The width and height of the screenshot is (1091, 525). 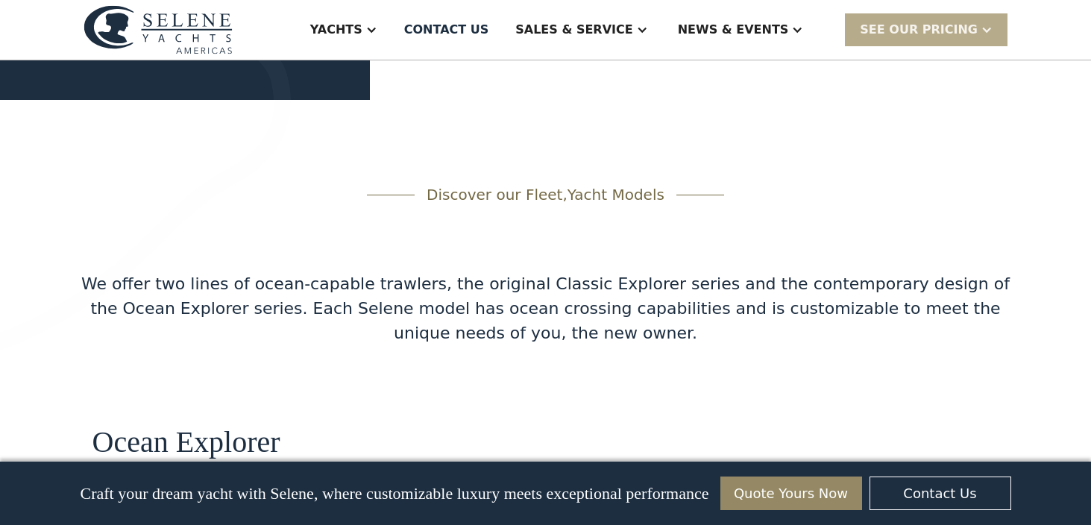 What do you see at coordinates (158, 29) in the screenshot?
I see `img: logo` at bounding box center [158, 29].